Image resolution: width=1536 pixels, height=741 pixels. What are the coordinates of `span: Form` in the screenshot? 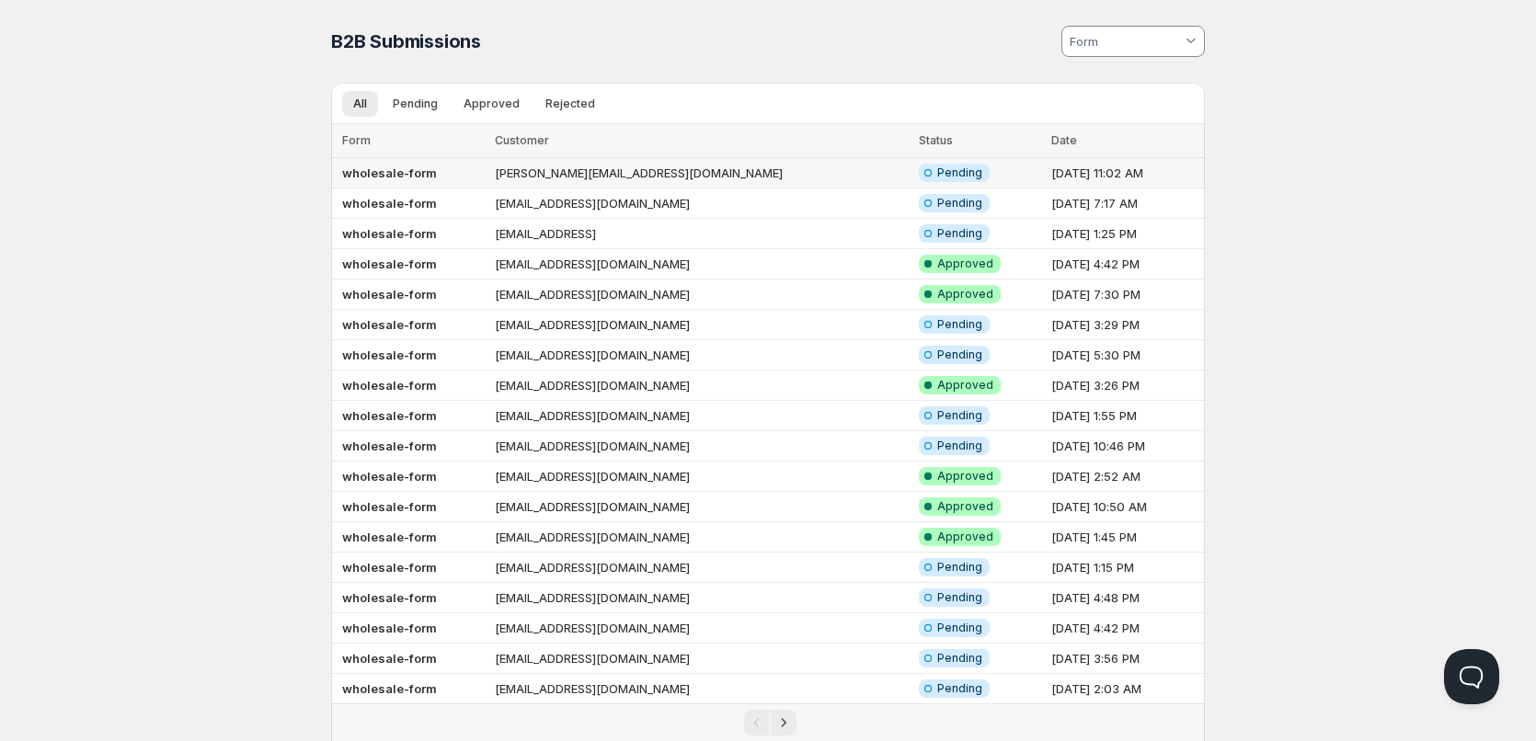 It's located at (356, 140).